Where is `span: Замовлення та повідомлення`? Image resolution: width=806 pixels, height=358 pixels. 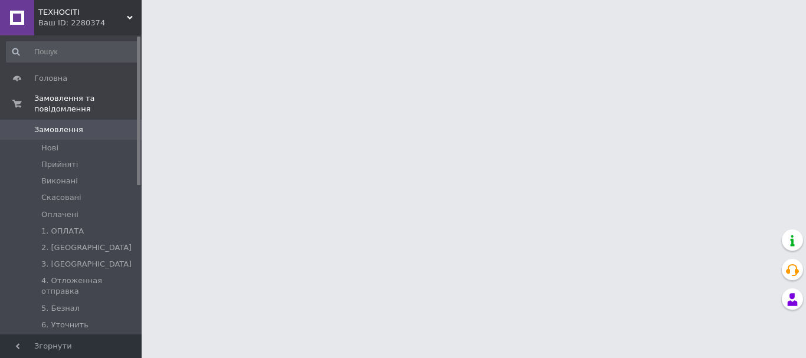
span: Замовлення та повідомлення is located at coordinates (88, 104).